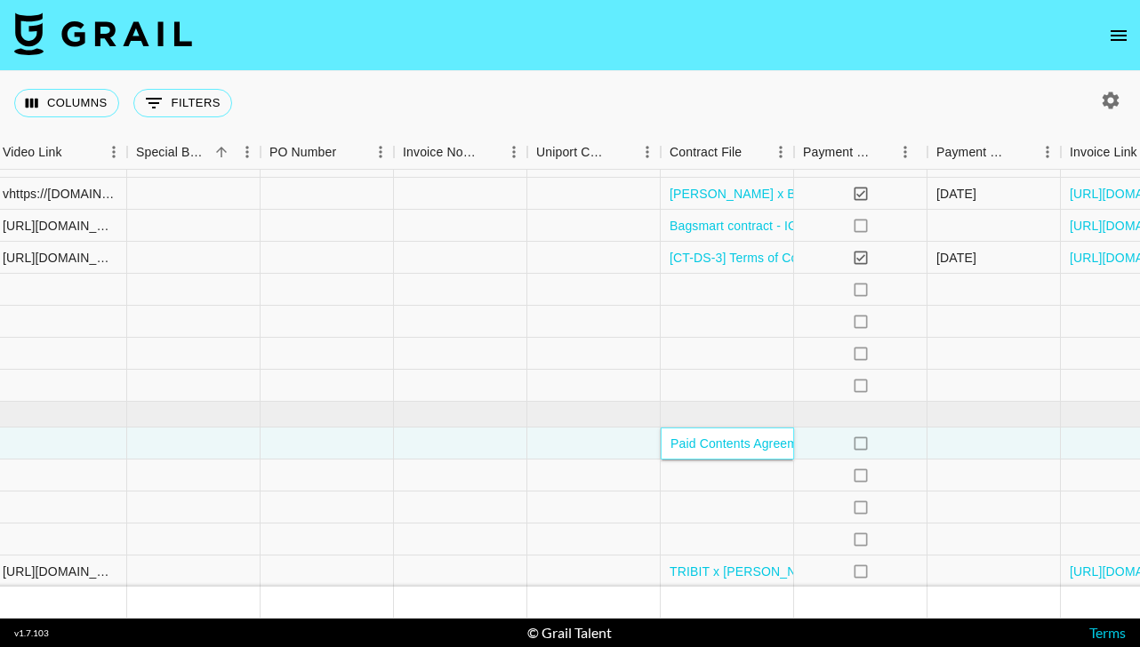 The width and height of the screenshot is (1140, 647). What do you see at coordinates (569, 633) in the screenshot?
I see `div: © Grail Talent` at bounding box center [569, 633].